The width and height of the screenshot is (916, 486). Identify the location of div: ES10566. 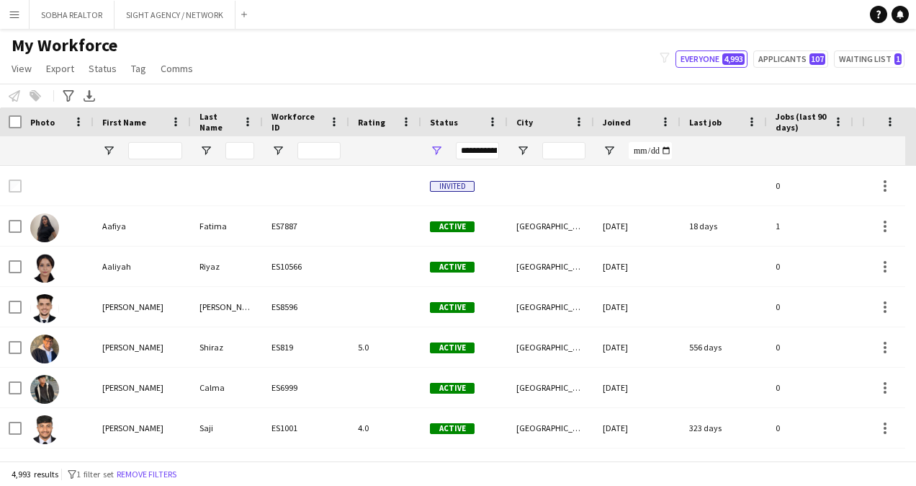
(306, 266).